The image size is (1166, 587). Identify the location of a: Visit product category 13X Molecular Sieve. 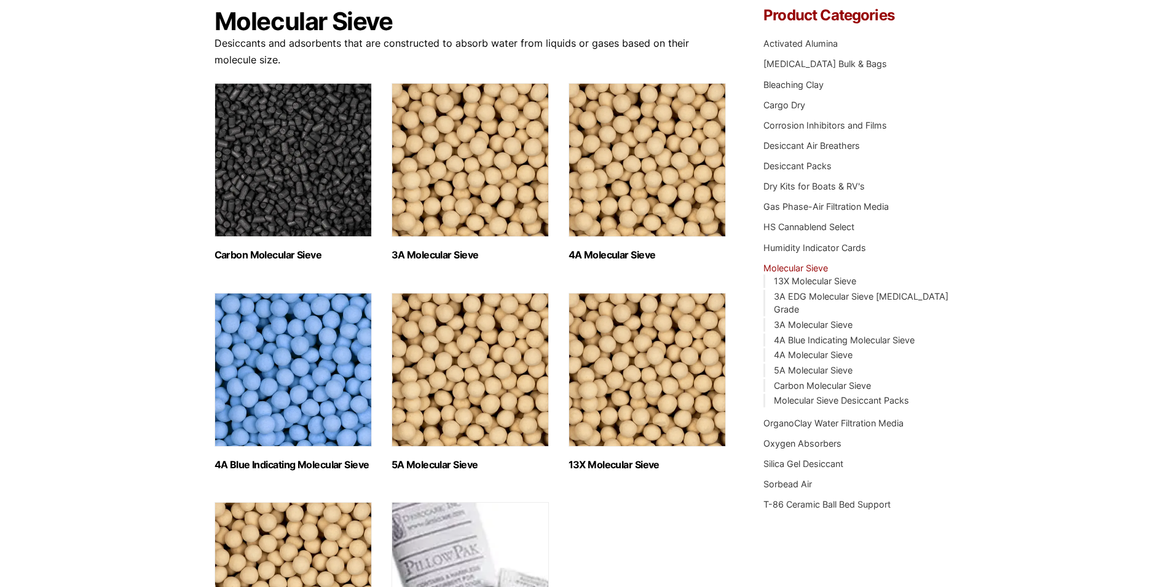
(647, 381).